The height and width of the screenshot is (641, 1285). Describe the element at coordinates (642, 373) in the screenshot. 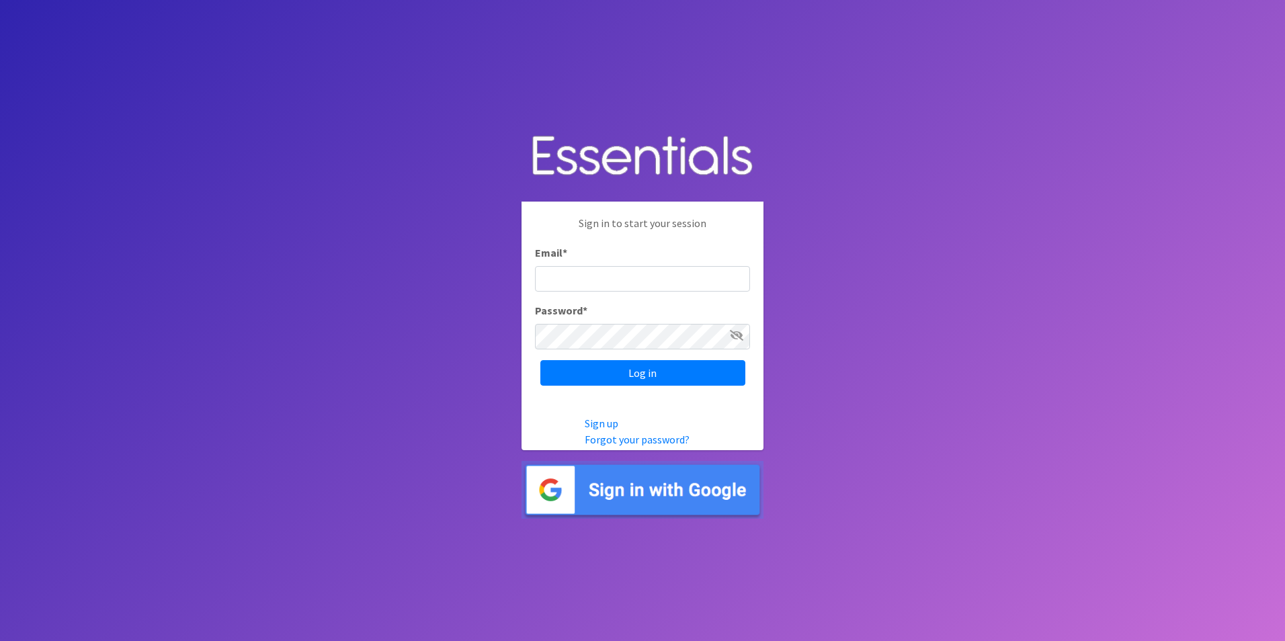

I see `input: Log in` at that location.